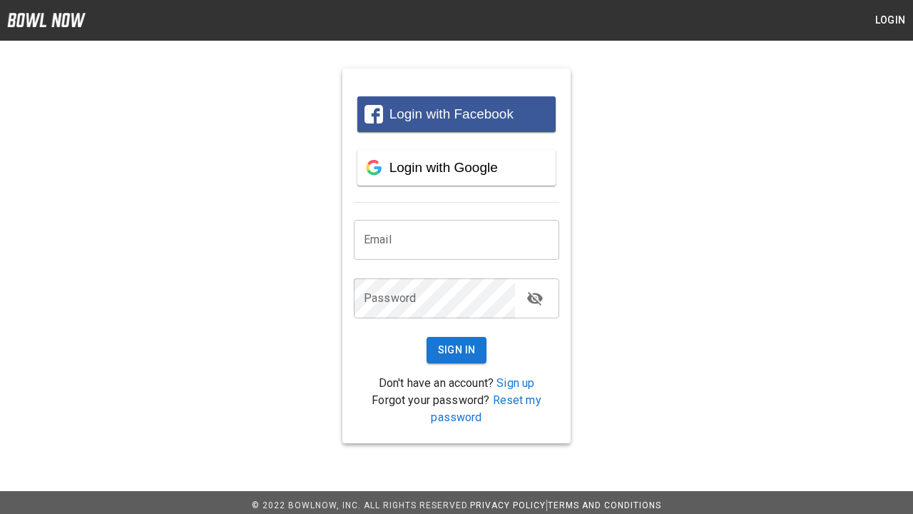 This screenshot has height=514, width=913. What do you see at coordinates (46, 20) in the screenshot?
I see `img: logo` at bounding box center [46, 20].